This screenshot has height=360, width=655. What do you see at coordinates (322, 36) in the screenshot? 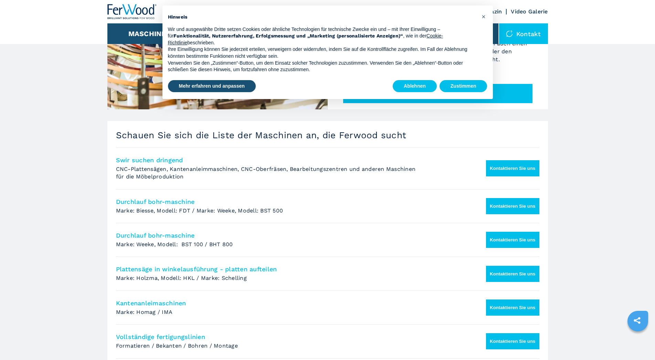
I see `p: Wir und ausgewählte Dritte setzen Cookies oder ähnliche Technologien für technische Zwecke ein un...` at bounding box center [322, 36].